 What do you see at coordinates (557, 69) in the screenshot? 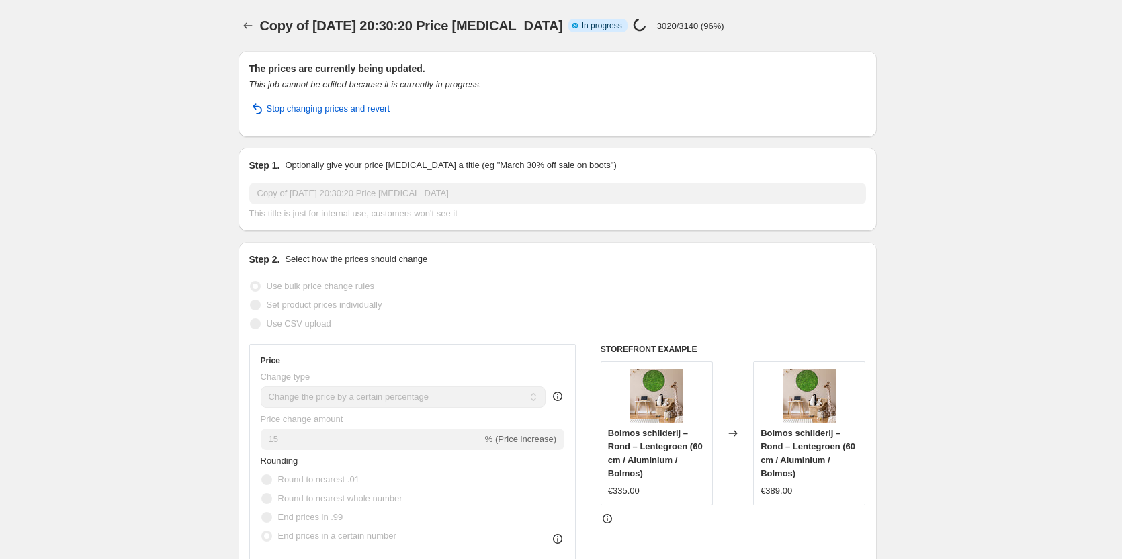
I see `h2: The prices are currently being updated.` at bounding box center [557, 69].